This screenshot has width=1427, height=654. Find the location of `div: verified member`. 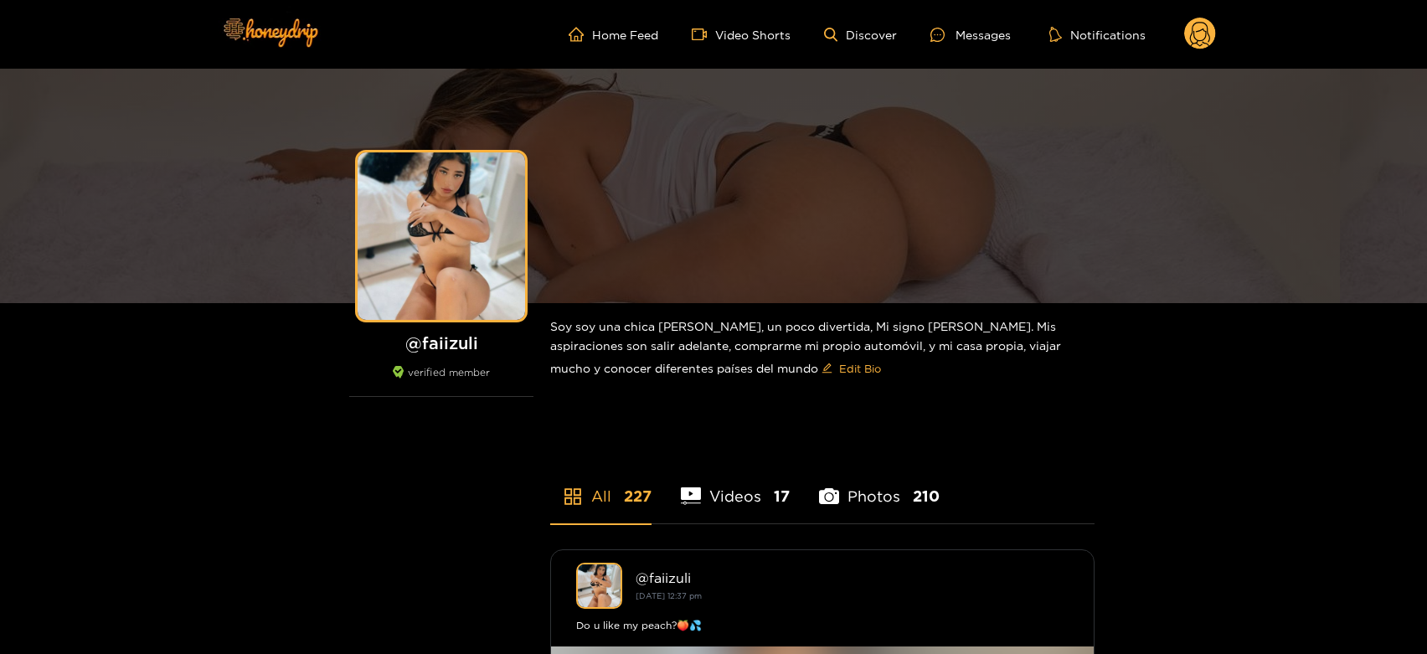

div: verified member is located at coordinates (441, 381).